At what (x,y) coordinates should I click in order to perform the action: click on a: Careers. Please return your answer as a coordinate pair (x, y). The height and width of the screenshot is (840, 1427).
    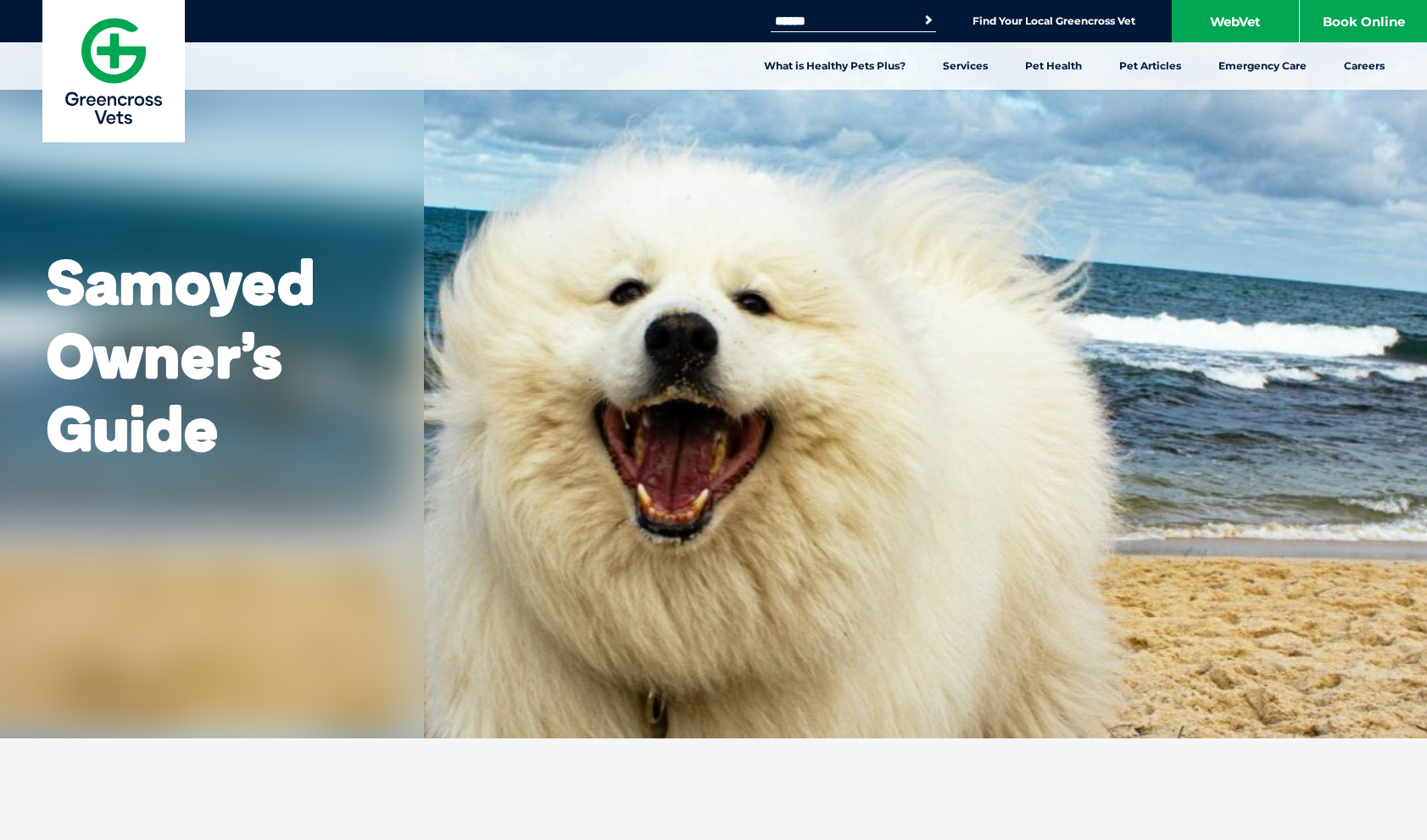
    Looking at the image, I should click on (1364, 66).